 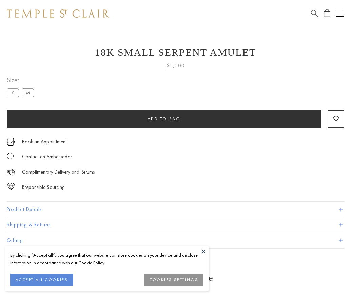 What do you see at coordinates (315, 13) in the screenshot?
I see `a: Search` at bounding box center [315, 13].